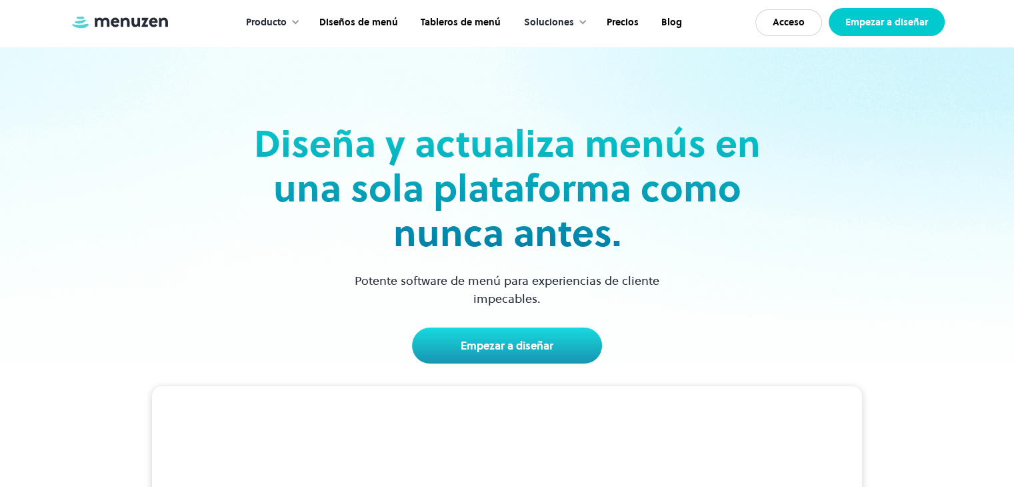  Describe the element at coordinates (269, 23) in the screenshot. I see `div: Producto` at that location.